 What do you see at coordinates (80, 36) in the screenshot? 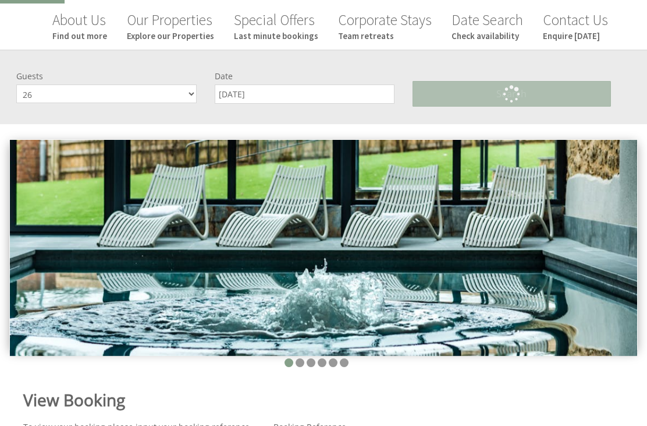
I see `small: Find out more` at bounding box center [80, 36].